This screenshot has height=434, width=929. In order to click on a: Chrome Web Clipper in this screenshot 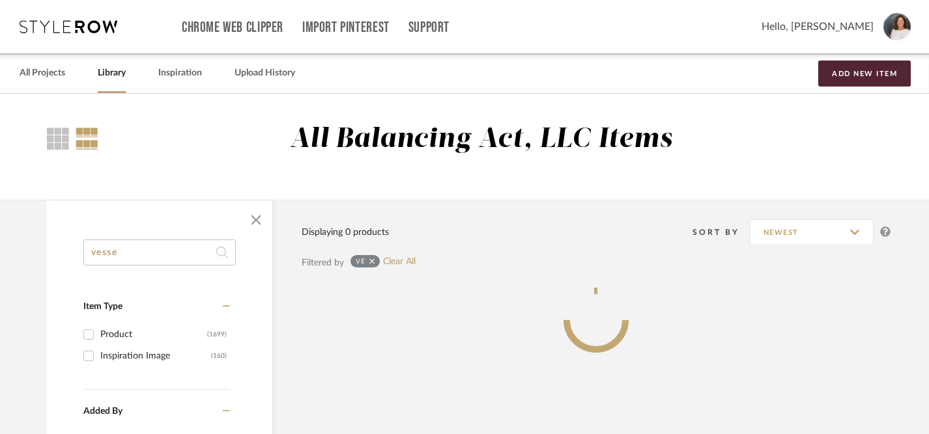, I will do `click(232, 27)`.